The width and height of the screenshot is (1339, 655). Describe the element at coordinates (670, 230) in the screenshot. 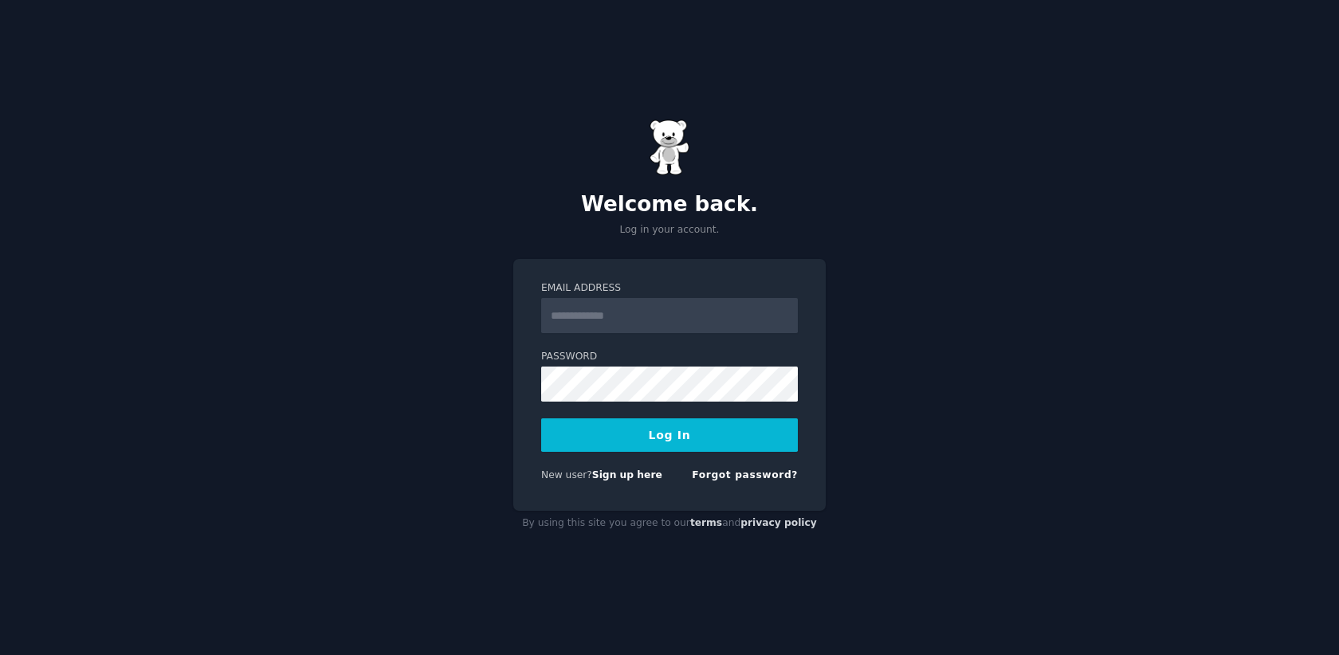

I see `p: Log in your account.` at that location.